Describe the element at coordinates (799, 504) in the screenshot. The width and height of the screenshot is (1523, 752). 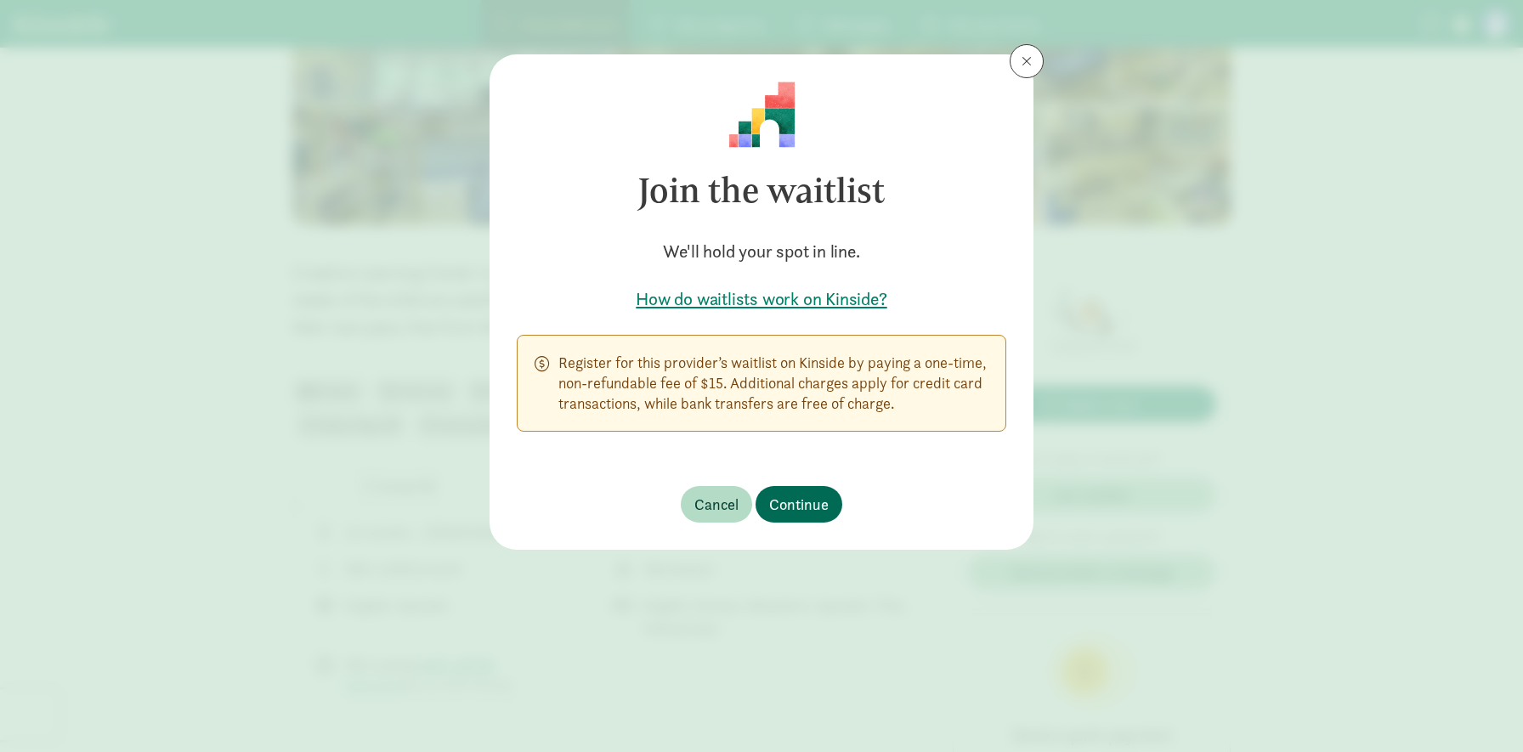
I see `span: Continue` at that location.